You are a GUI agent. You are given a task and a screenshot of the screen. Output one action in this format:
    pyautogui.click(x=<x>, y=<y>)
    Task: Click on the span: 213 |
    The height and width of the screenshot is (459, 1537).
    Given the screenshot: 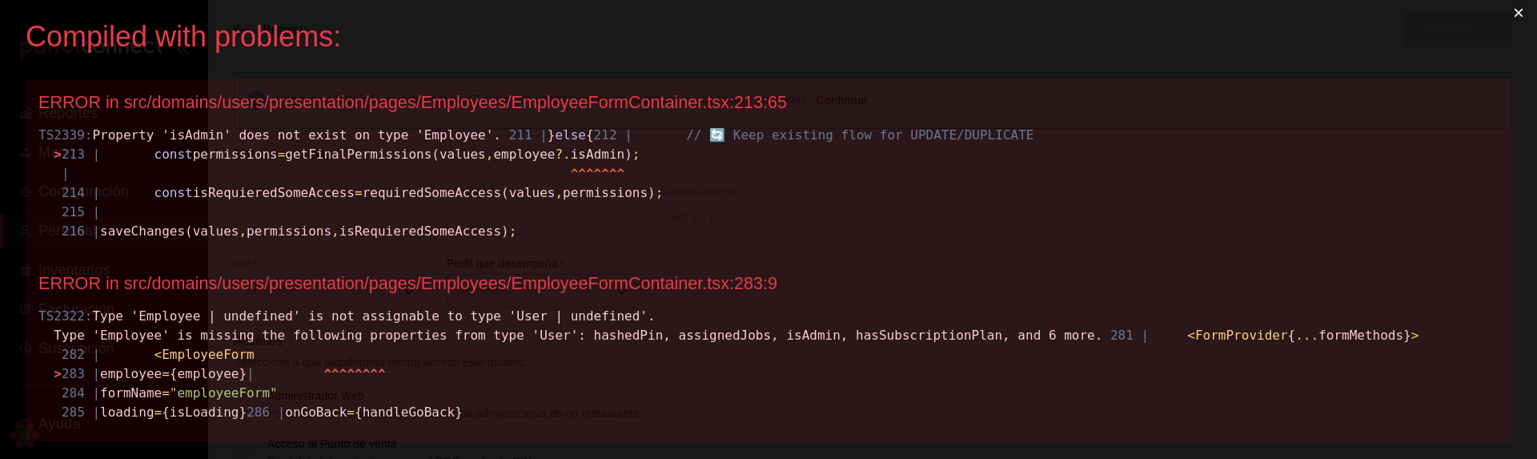 What is the action you would take?
    pyautogui.click(x=81, y=154)
    